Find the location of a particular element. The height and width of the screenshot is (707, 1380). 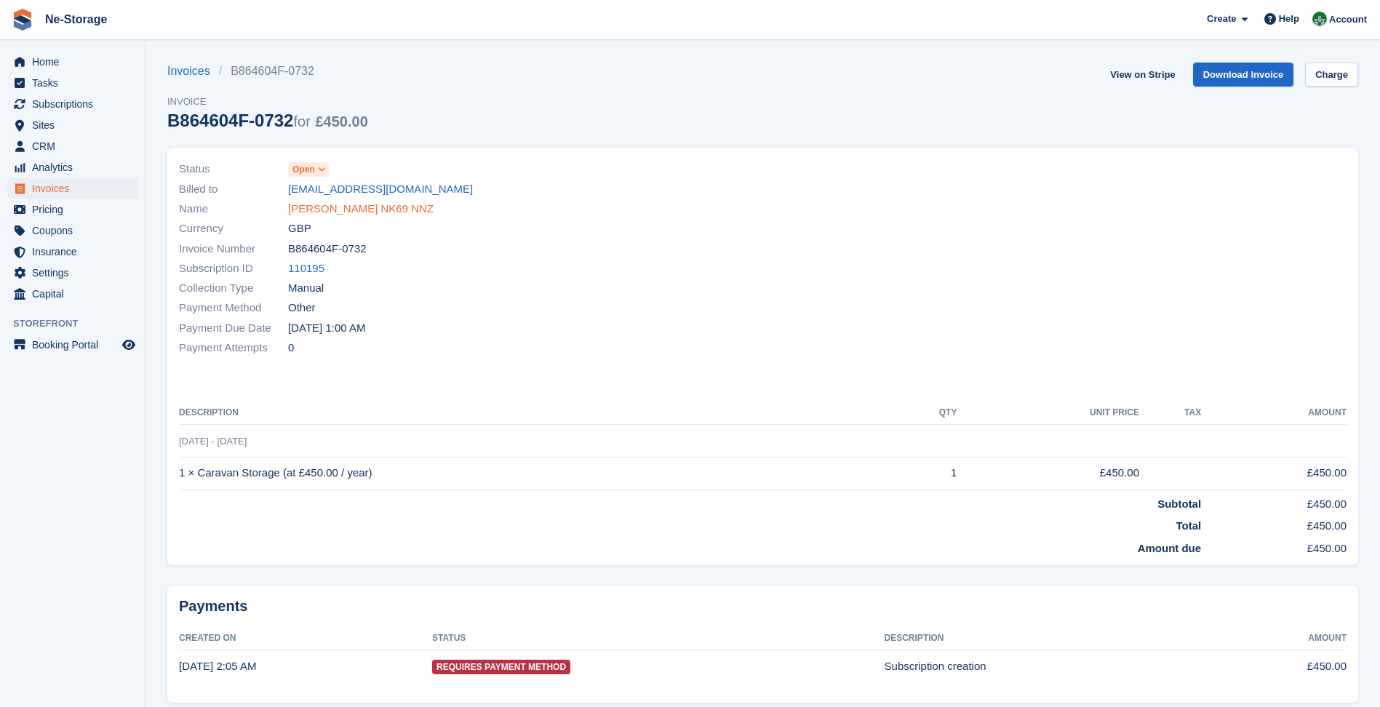

span: Invoices is located at coordinates (76, 188).